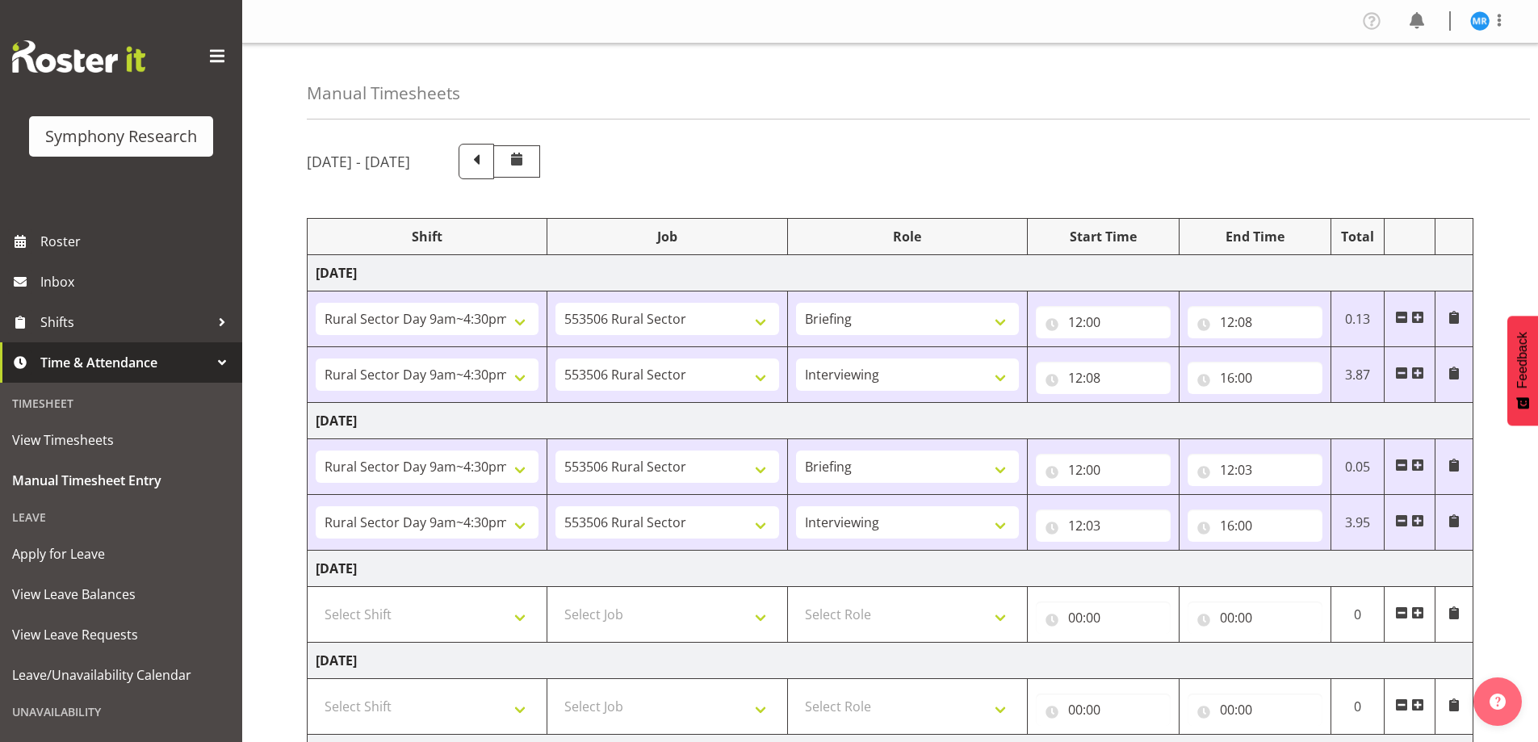 The width and height of the screenshot is (1538, 742). What do you see at coordinates (121, 554) in the screenshot?
I see `span: Apply for Leave` at bounding box center [121, 554].